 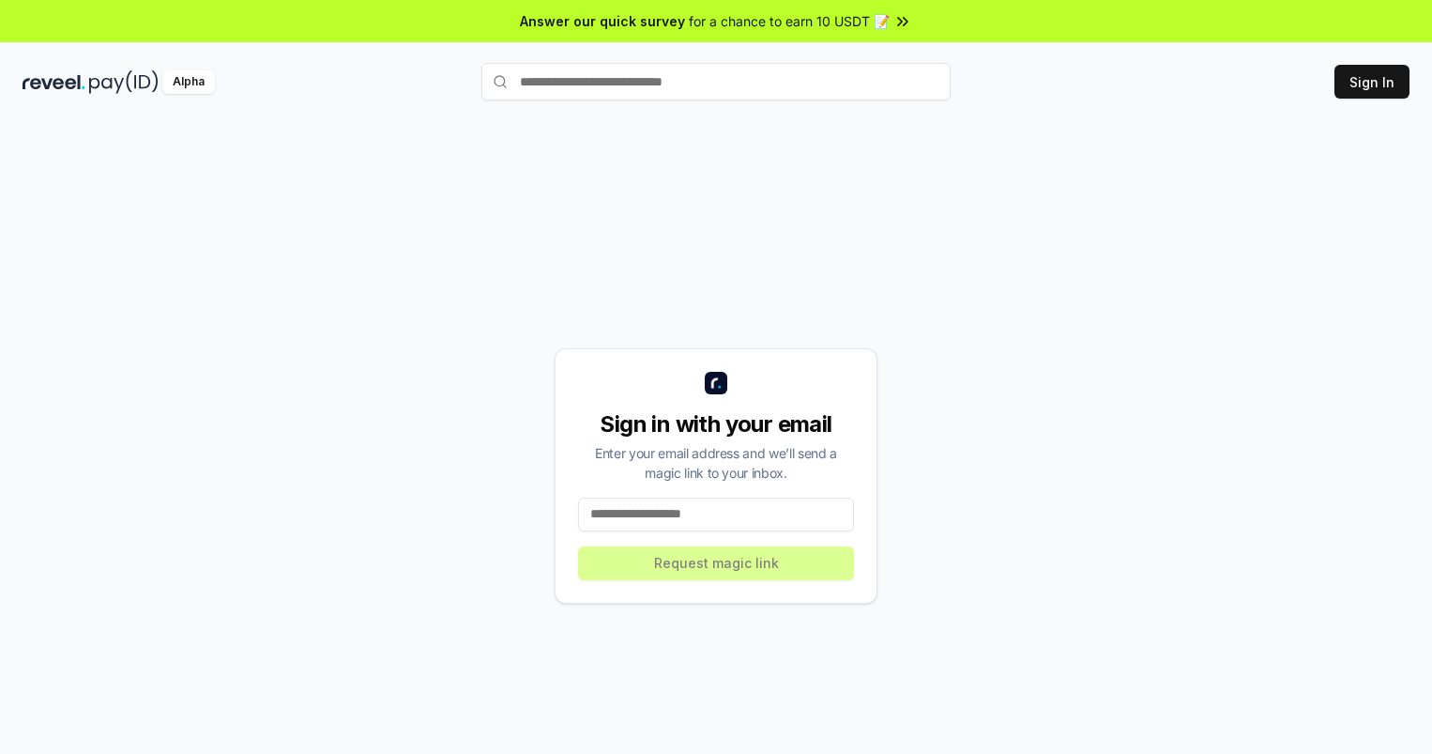 What do you see at coordinates (189, 82) in the screenshot?
I see `div: Alpha` at bounding box center [189, 82].